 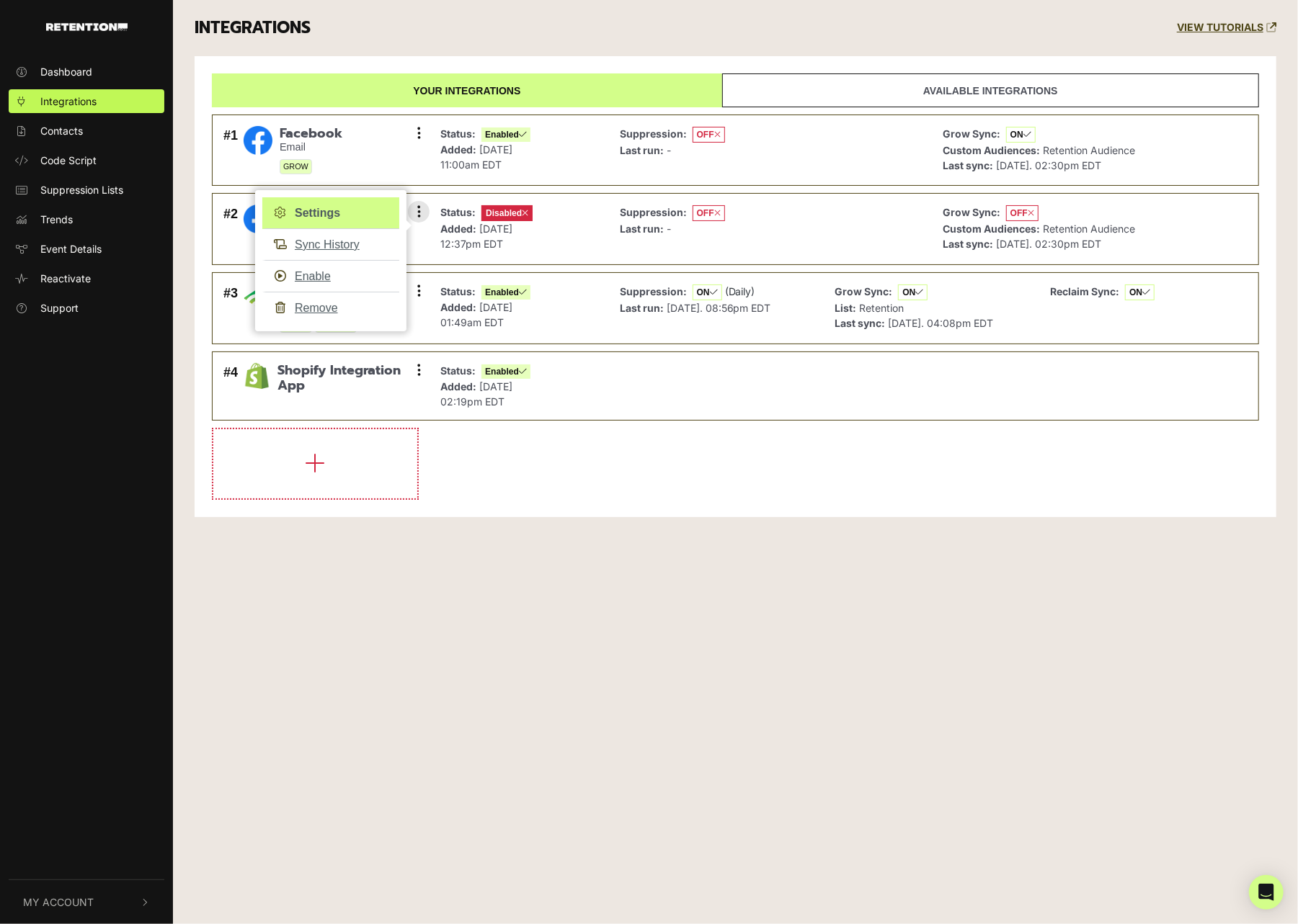 I want to click on a: Remove, so click(x=330, y=307).